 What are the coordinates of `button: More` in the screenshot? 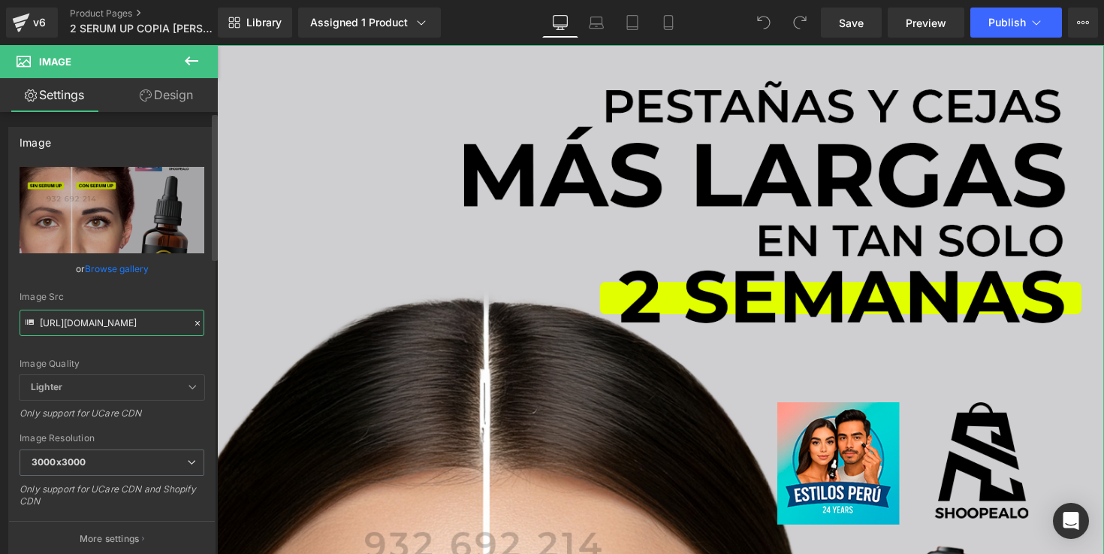 It's located at (1083, 23).